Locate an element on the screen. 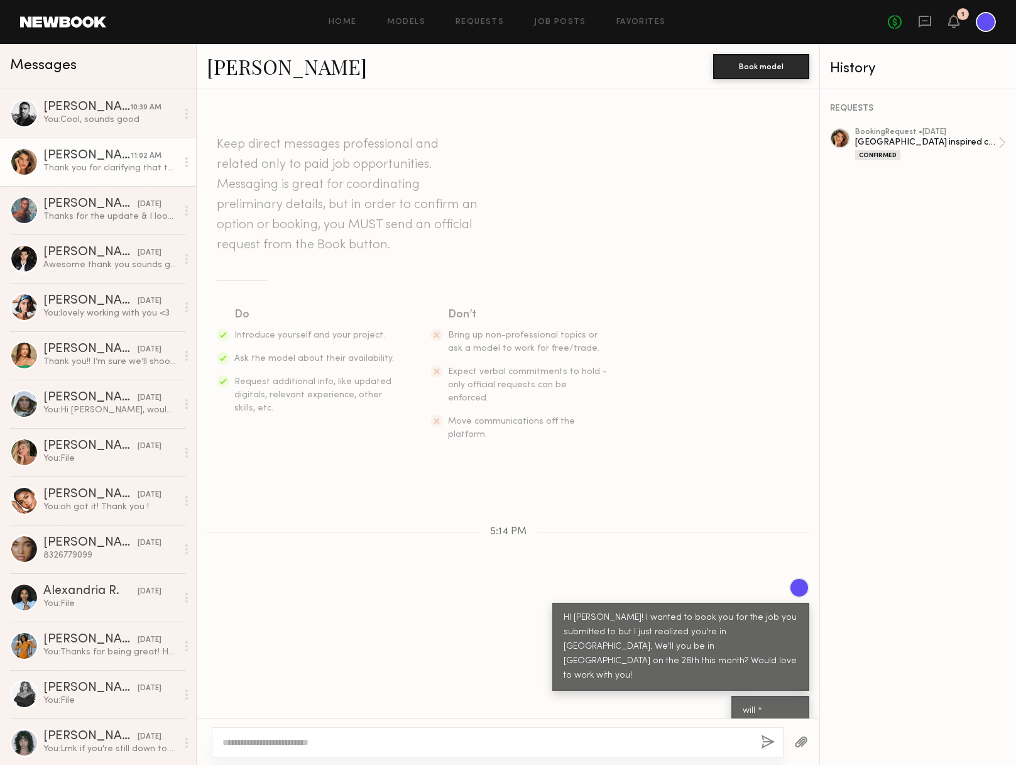 The width and height of the screenshot is (1016, 765). div: Awesome thank you sounds great is located at coordinates (110, 265).